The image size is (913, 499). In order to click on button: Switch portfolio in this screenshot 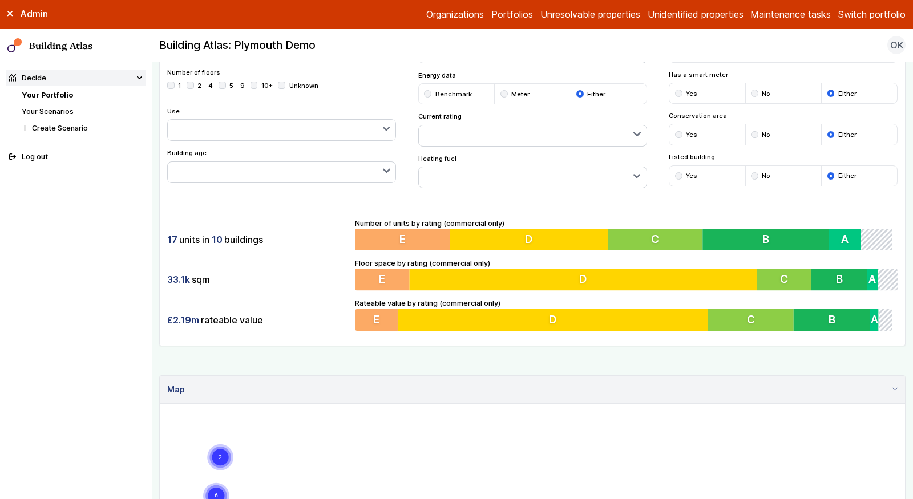, I will do `click(872, 14)`.